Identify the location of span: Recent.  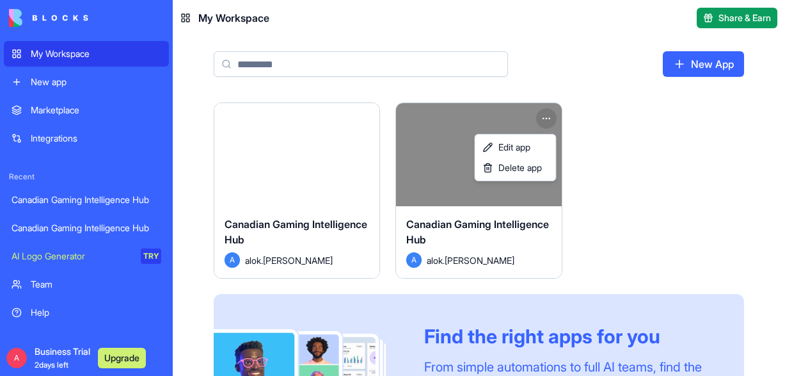
(86, 177).